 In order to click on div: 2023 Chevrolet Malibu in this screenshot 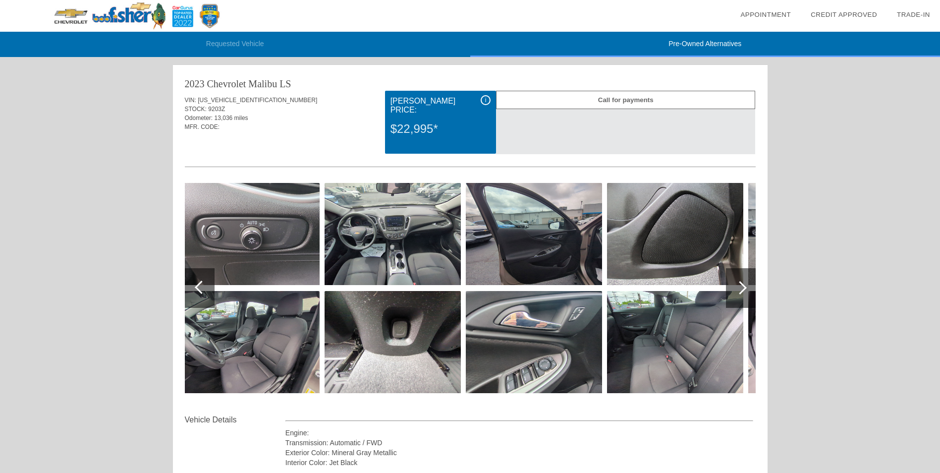, I will do `click(231, 84)`.